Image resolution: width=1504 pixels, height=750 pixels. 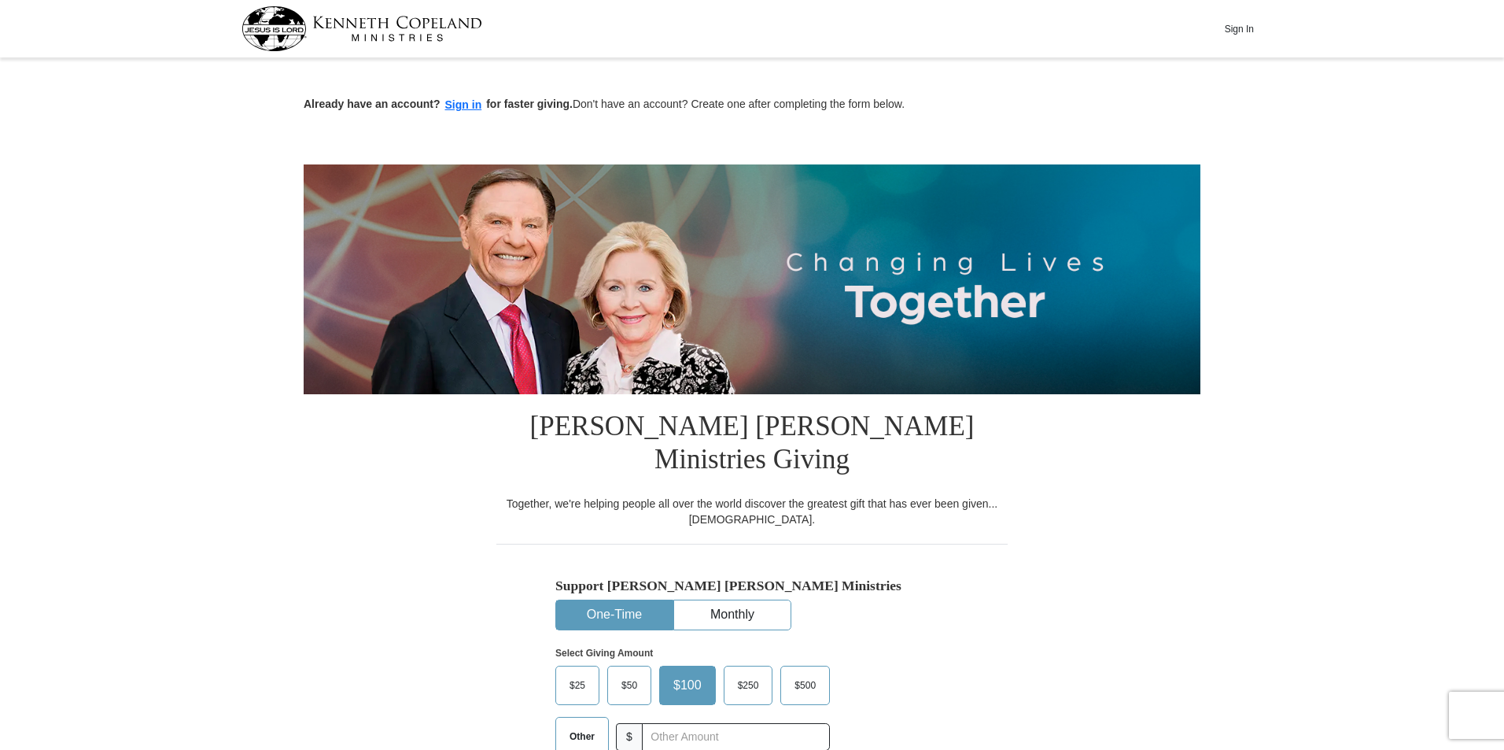 I want to click on span: Other, so click(x=582, y=736).